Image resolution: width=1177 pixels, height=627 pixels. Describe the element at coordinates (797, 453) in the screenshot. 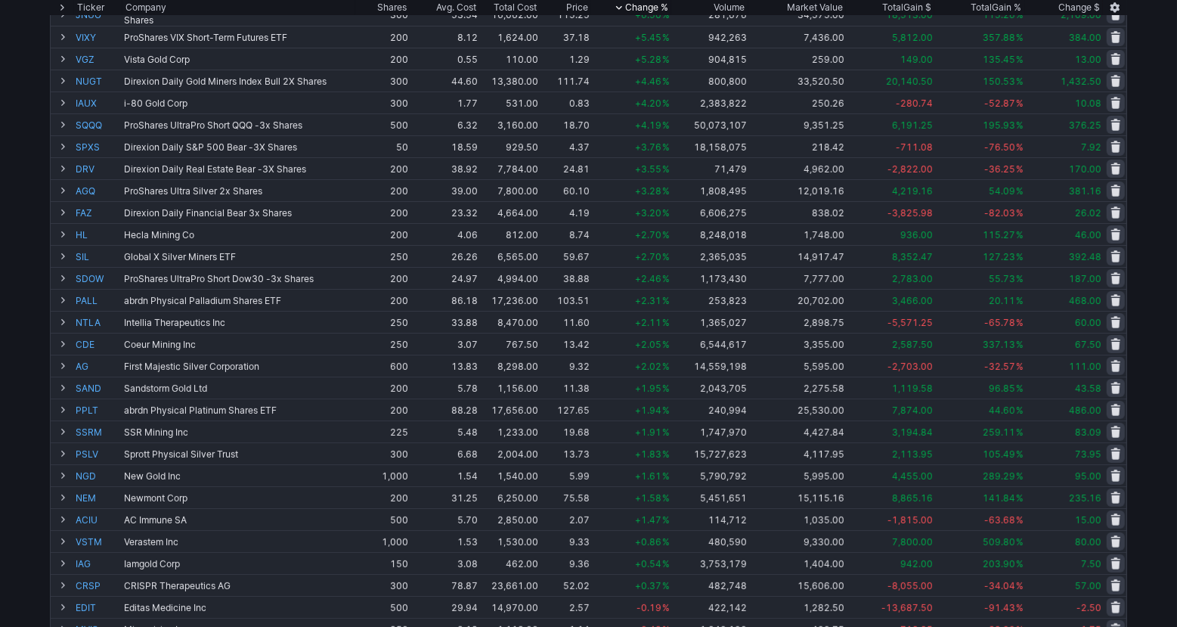

I see `td: 4,117.95` at that location.